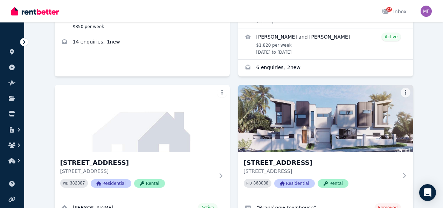 The image size is (443, 208). Describe the element at coordinates (326, 44) in the screenshot. I see `a: View details for Cassandra and James Brookes` at that location.